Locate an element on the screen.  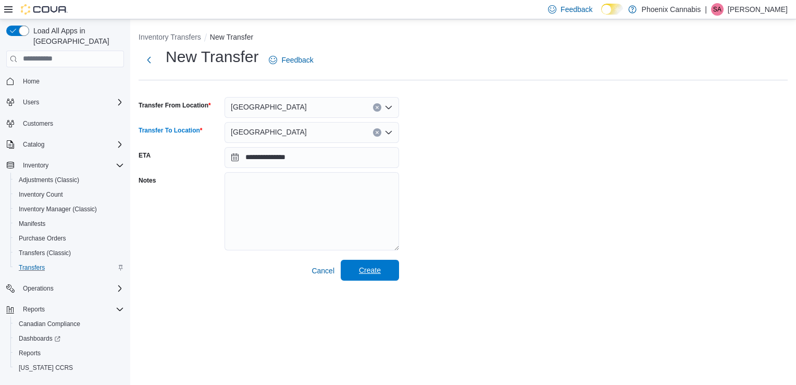
span: Create is located at coordinates (370, 270).